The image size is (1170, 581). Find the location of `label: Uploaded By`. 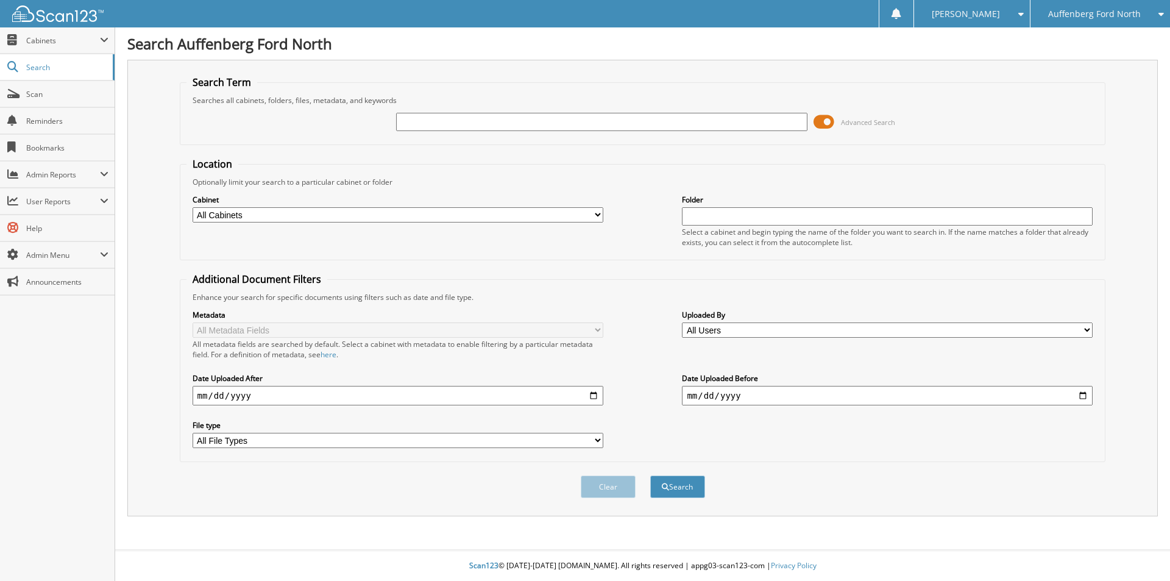

label: Uploaded By is located at coordinates (888, 315).